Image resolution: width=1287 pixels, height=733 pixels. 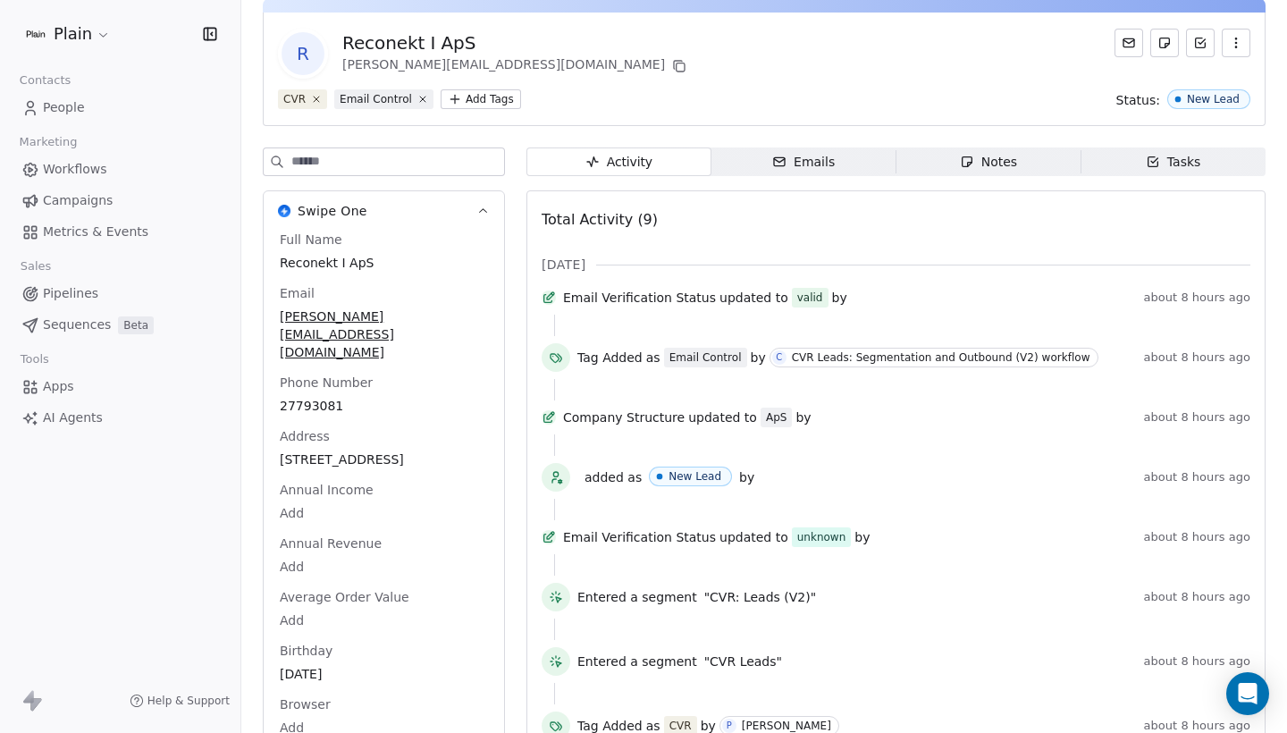 What do you see at coordinates (120, 231) in the screenshot?
I see `a: Metrics & Events` at bounding box center [120, 231].